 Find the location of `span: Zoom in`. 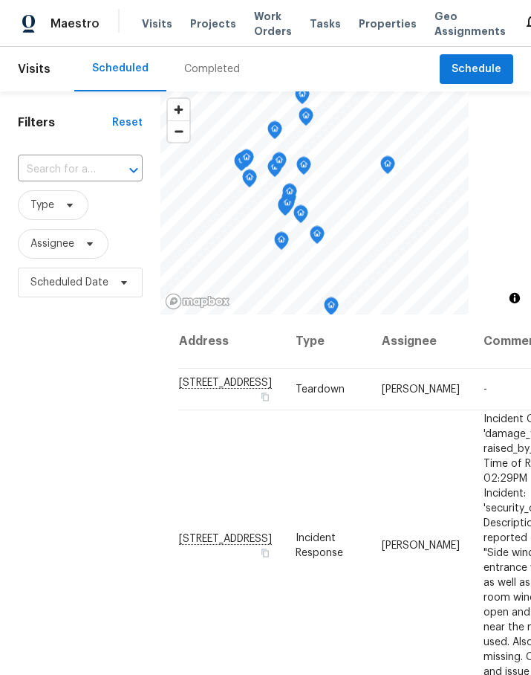

span: Zoom in is located at coordinates (178, 109).